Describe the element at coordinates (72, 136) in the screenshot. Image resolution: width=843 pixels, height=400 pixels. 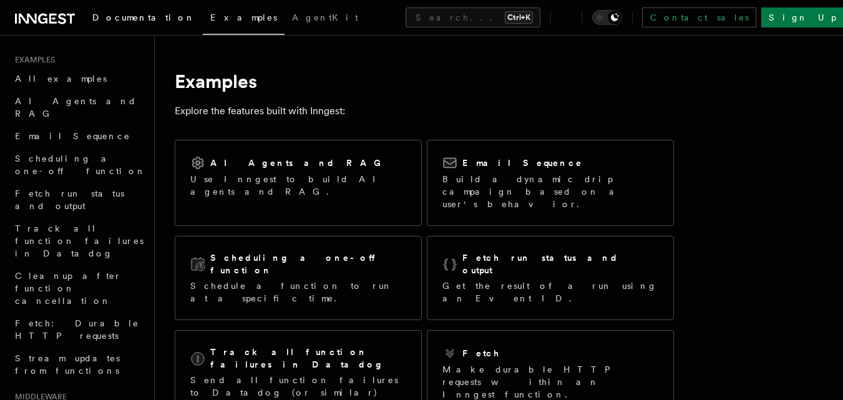
I see `span: Email Sequence` at that location.